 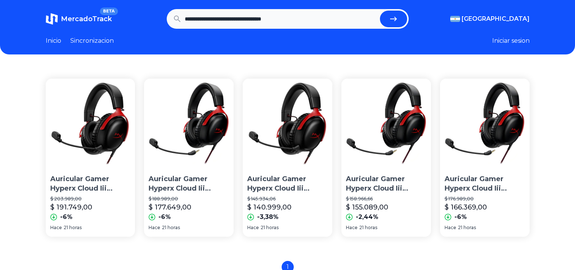 What do you see at coordinates (189, 199) in the screenshot?
I see `p: $ 188.989,00` at bounding box center [189, 199].